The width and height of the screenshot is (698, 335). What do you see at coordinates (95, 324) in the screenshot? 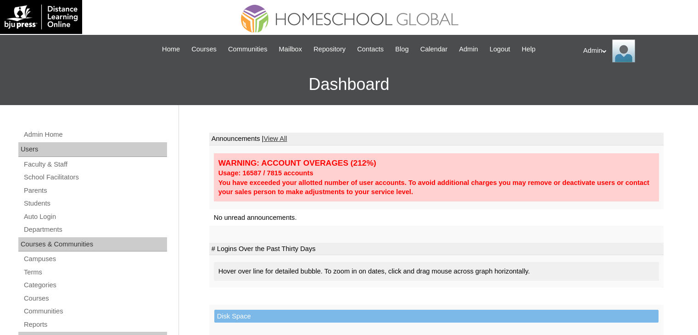
I see `a: Reports` at bounding box center [95, 324].